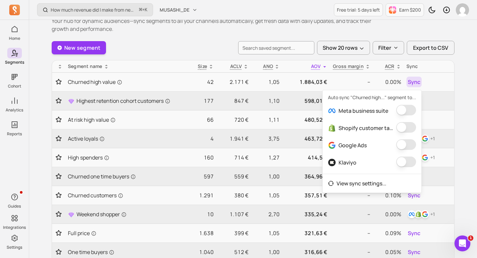  What do you see at coordinates (267, 120) in the screenshot?
I see `p: 1,11` at bounding box center [267, 120].